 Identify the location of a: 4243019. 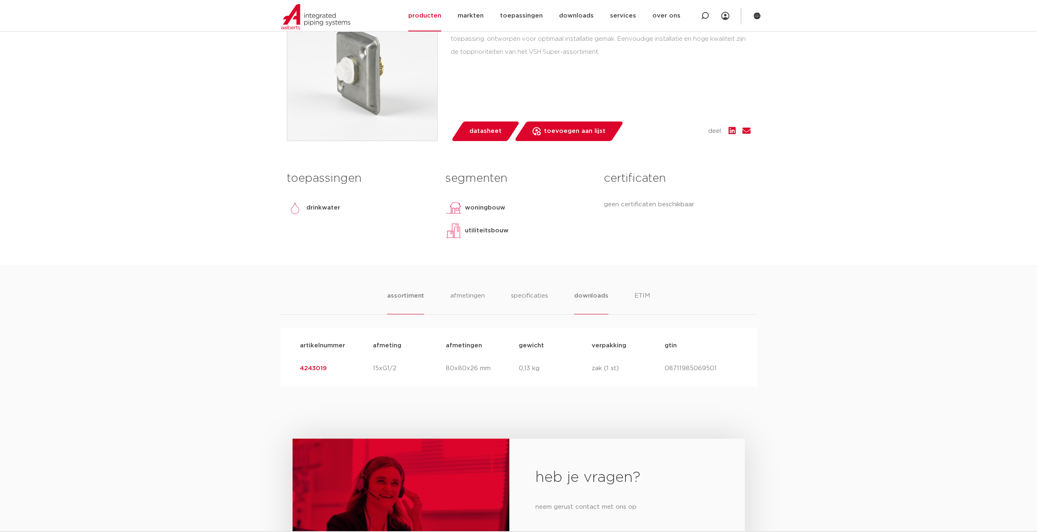
(313, 368).